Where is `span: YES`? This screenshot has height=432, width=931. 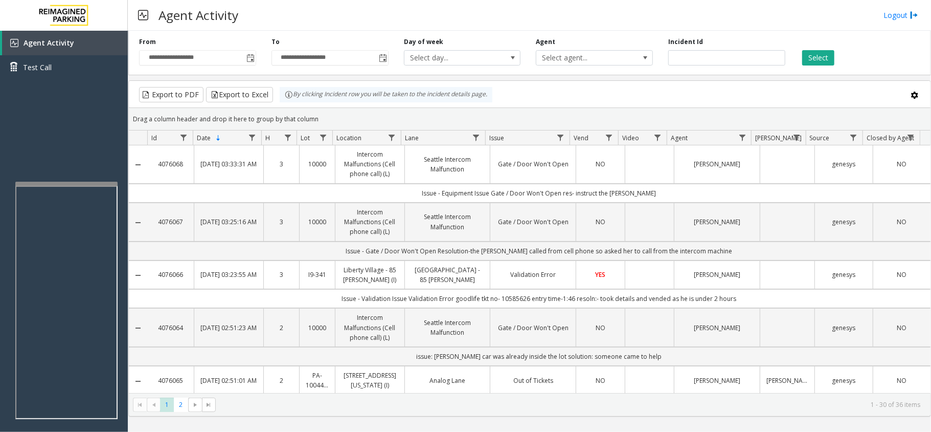
span: YES is located at coordinates (601, 274).